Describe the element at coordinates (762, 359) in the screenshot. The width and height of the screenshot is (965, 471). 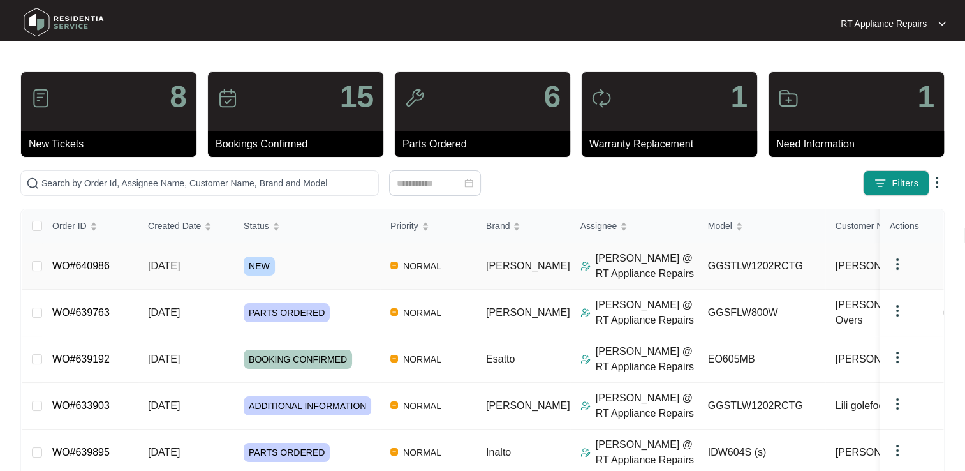
I see `td: EO605MB` at that location.